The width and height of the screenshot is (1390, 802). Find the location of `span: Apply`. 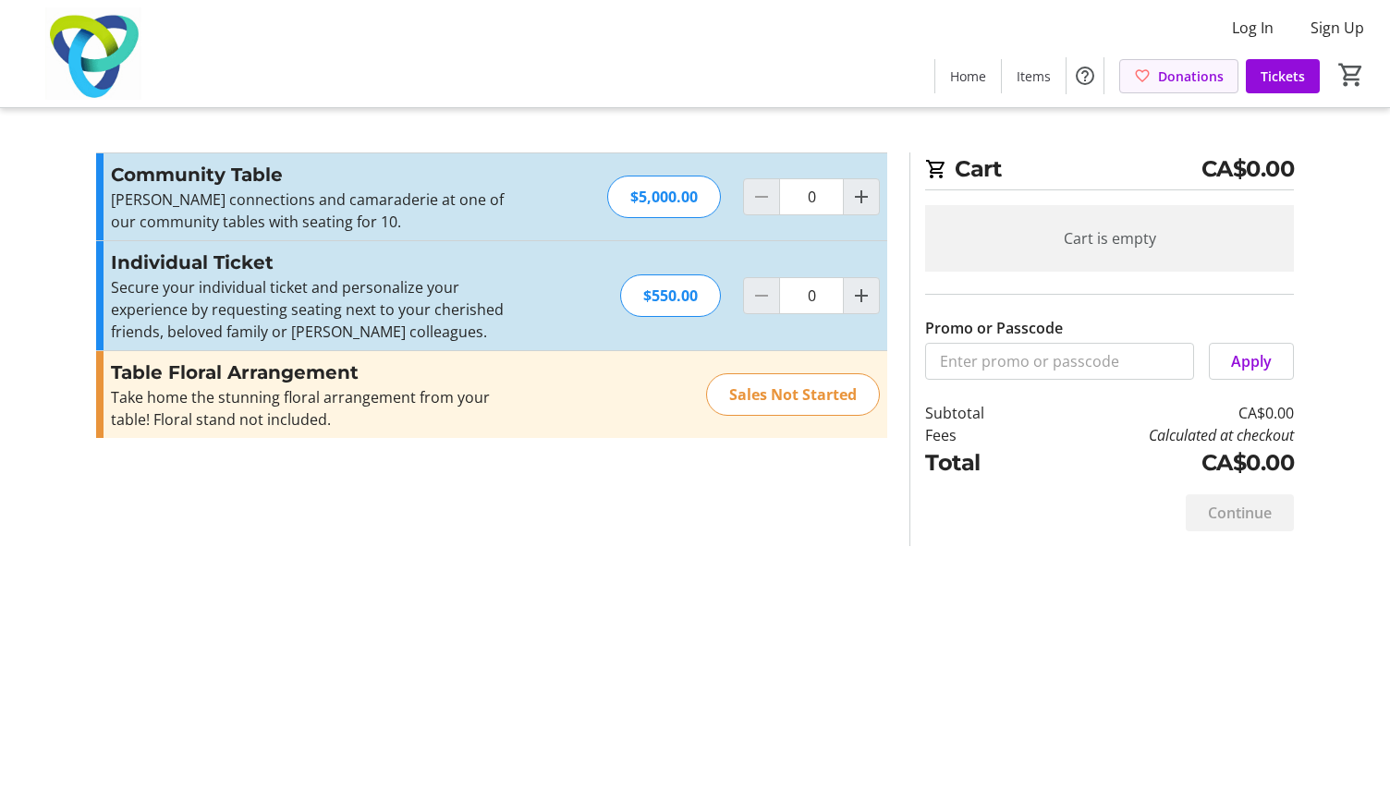

span: Apply is located at coordinates (1252, 361).